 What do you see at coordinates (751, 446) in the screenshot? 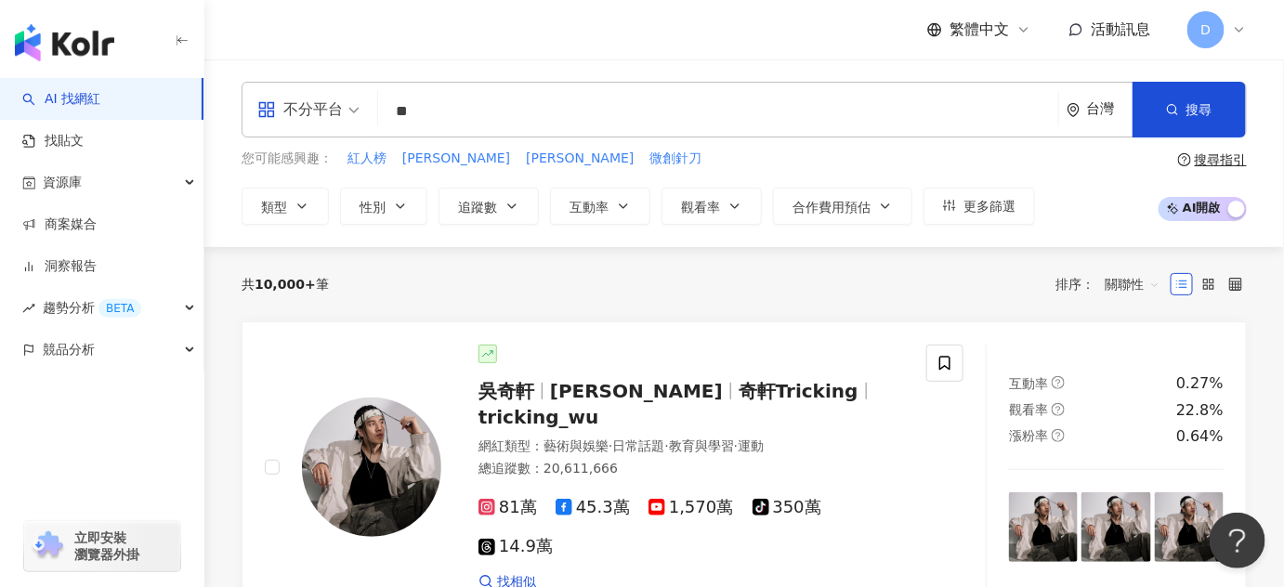
I see `span: 運動` at bounding box center [751, 446].